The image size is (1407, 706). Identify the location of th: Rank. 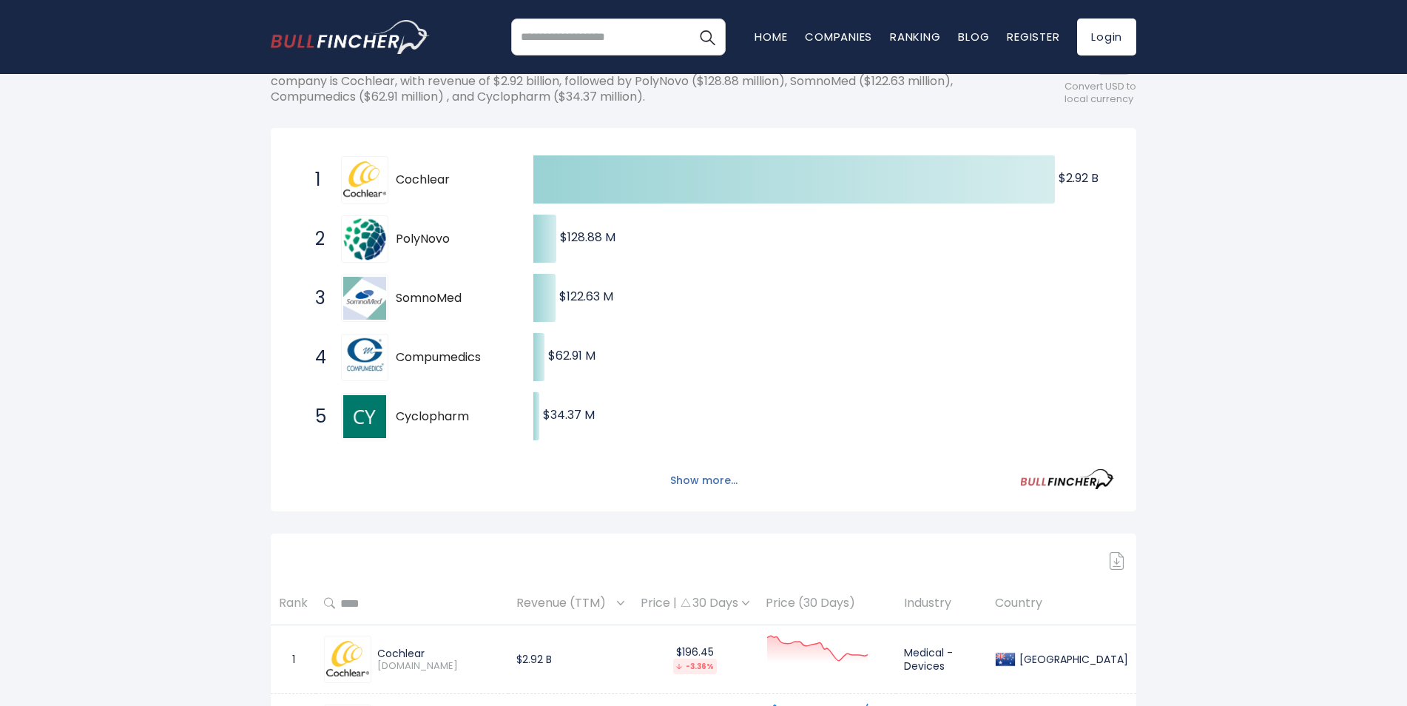
(293, 603).